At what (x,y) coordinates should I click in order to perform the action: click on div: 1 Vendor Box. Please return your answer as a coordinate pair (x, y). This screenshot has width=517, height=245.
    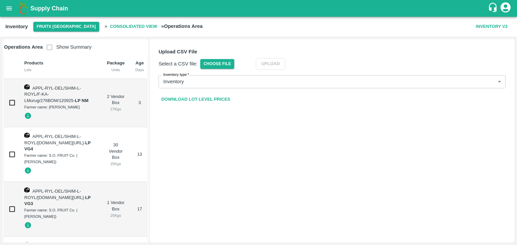
    Looking at the image, I should click on (115, 210).